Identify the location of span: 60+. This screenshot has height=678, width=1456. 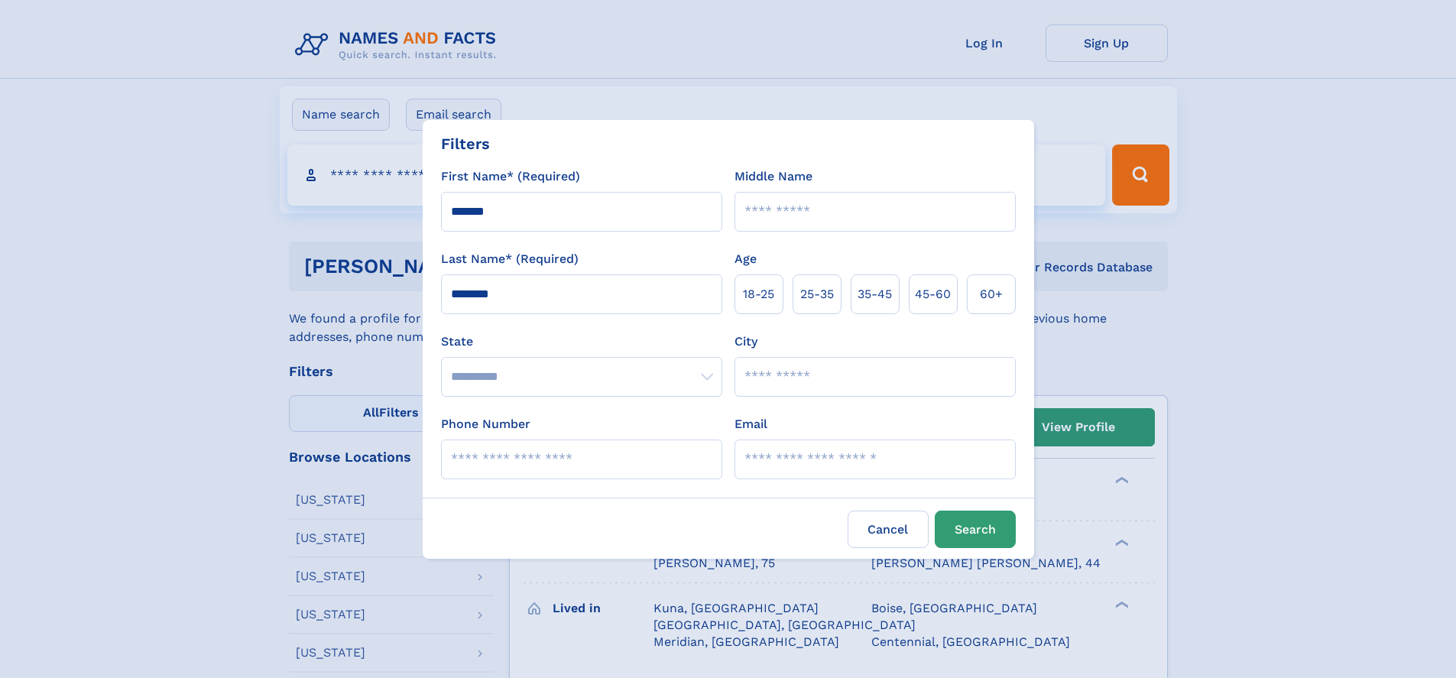
(992, 294).